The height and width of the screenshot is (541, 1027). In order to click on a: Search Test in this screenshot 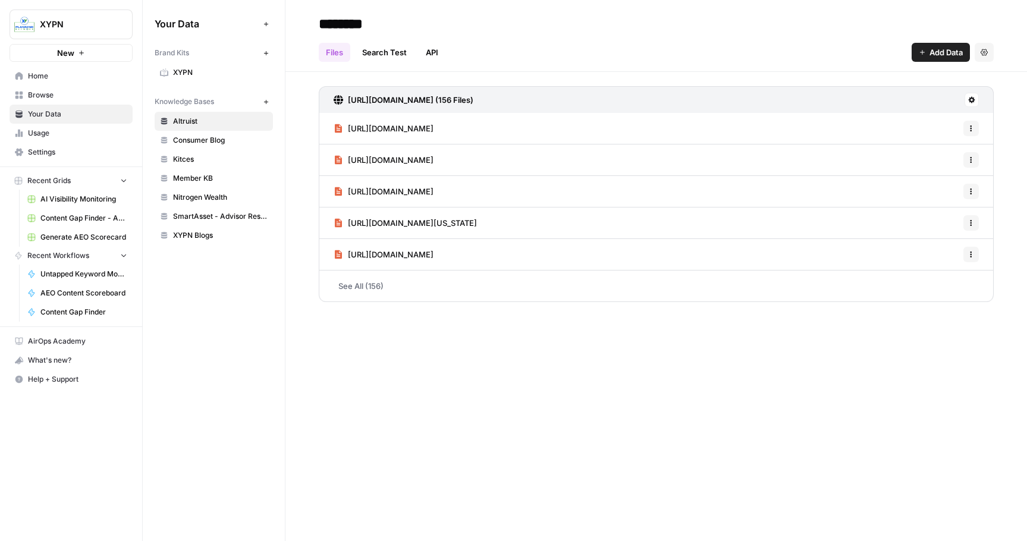, I will do `click(384, 52)`.